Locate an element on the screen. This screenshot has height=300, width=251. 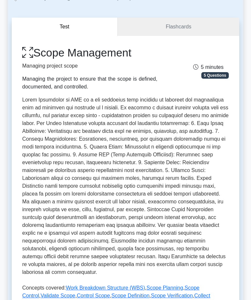
a: Control Scope is located at coordinates (93, 296).